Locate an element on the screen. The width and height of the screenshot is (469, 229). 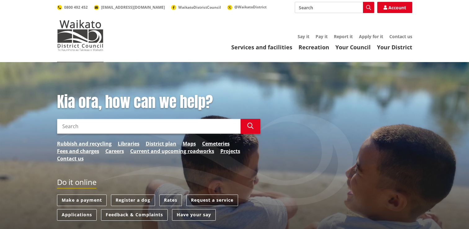
img: Waikato District Council - Te Kaunihera aa Takiwaa o Waikato is located at coordinates (80, 35).